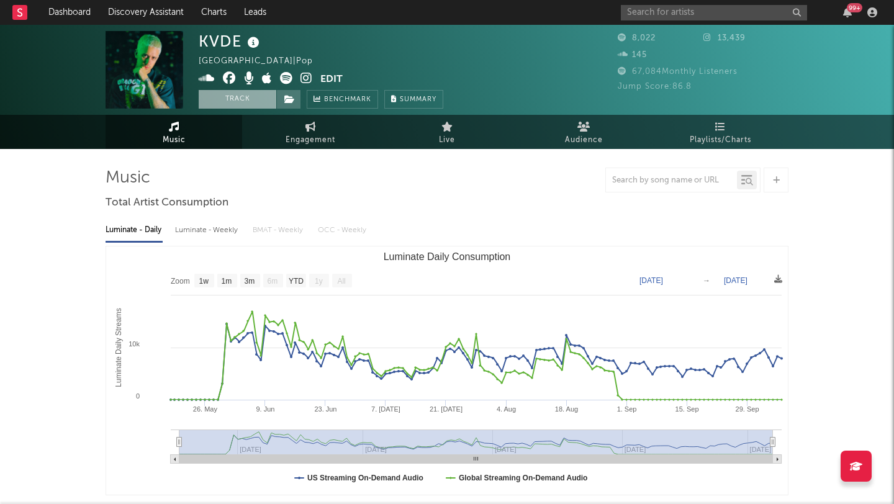 This screenshot has width=894, height=504. I want to click on text: 1w, so click(204, 281).